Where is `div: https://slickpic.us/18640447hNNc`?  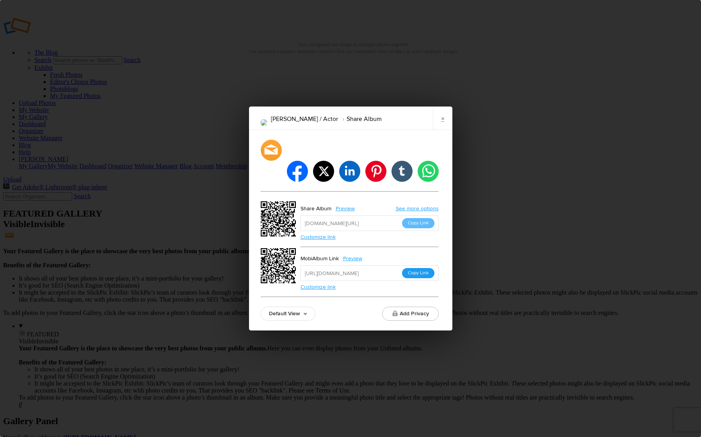 div: https://slickpic.us/18640447hNNc is located at coordinates (280, 267).